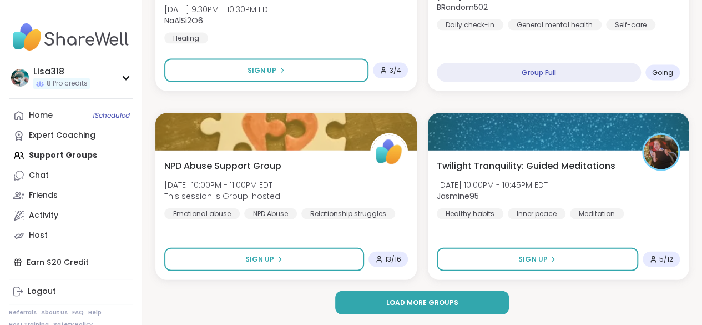 The width and height of the screenshot is (702, 325). What do you see at coordinates (42, 291) in the screenshot?
I see `div: Logout` at bounding box center [42, 291].